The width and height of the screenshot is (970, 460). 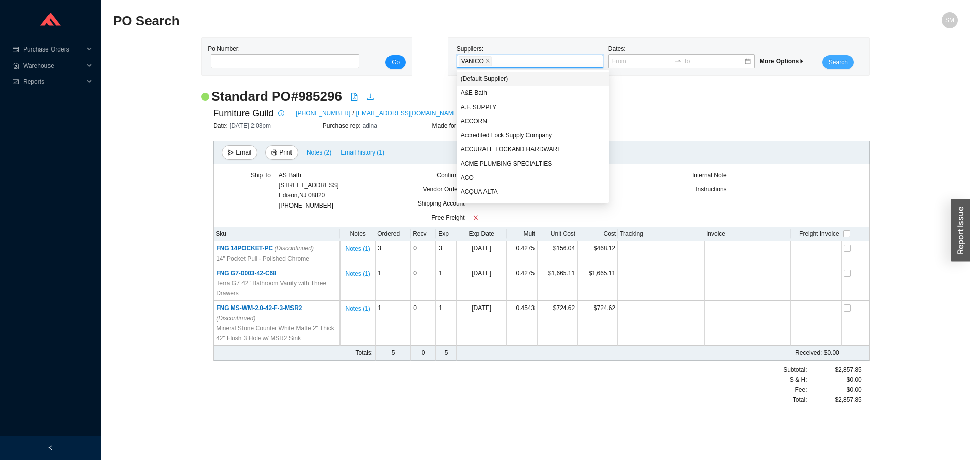 What do you see at coordinates (522, 234) in the screenshot?
I see `th: Mult` at bounding box center [522, 234].